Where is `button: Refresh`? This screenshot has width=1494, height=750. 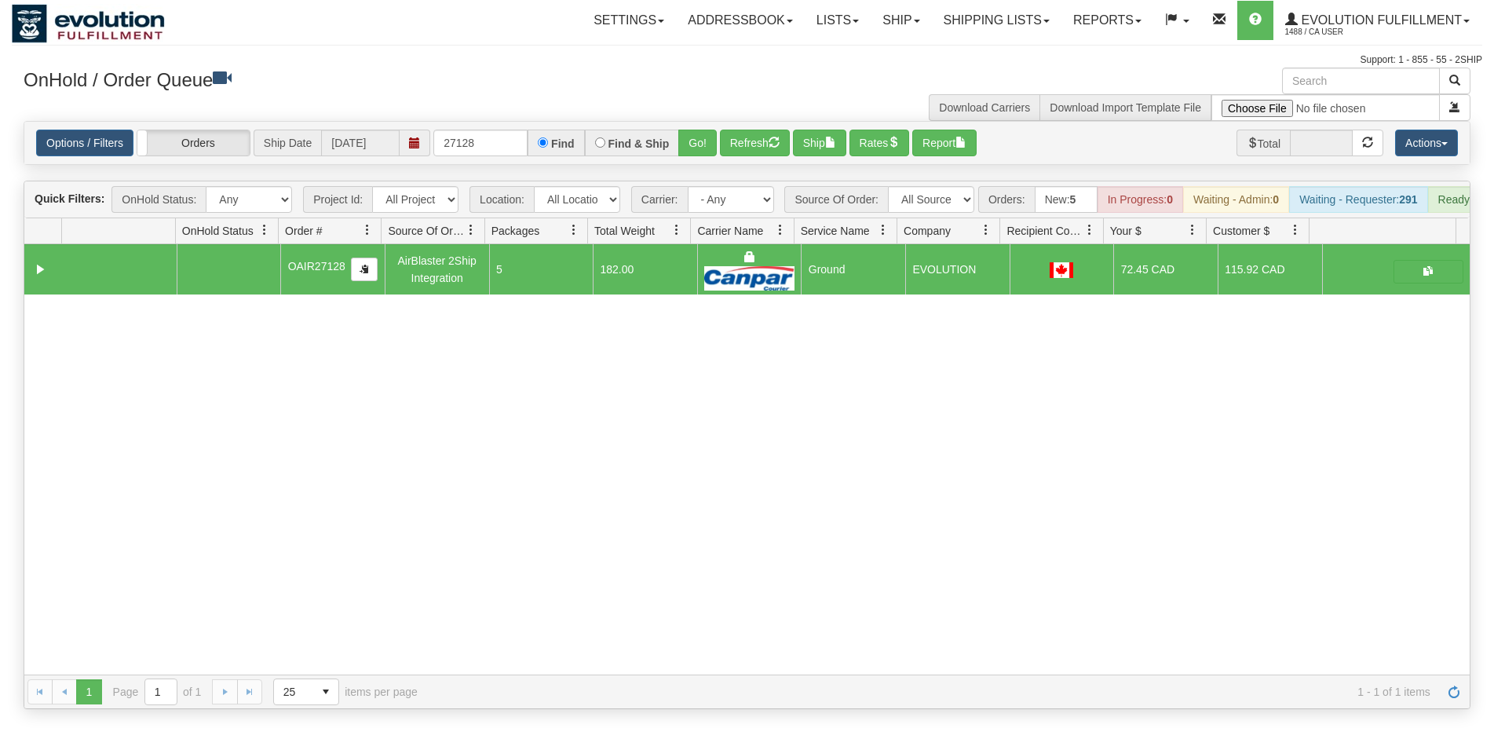
button: Refresh is located at coordinates (754, 143).